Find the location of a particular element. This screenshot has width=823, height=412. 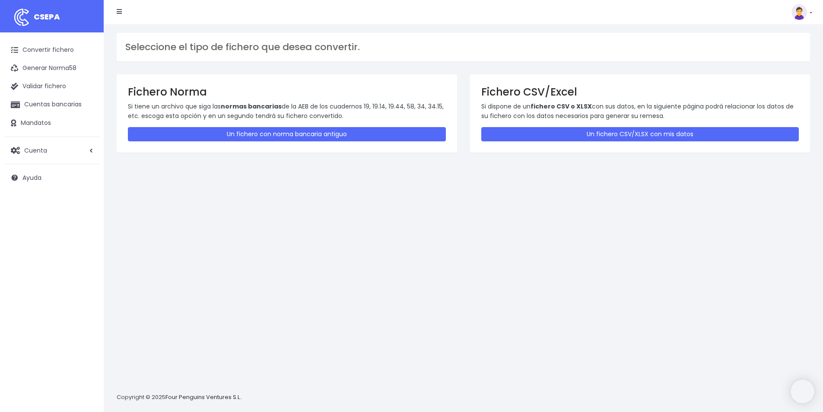

p: Si dispone de un con sus datos, en la siguiente página podrá relacionar los datos de su fichero c... is located at coordinates (640, 111).